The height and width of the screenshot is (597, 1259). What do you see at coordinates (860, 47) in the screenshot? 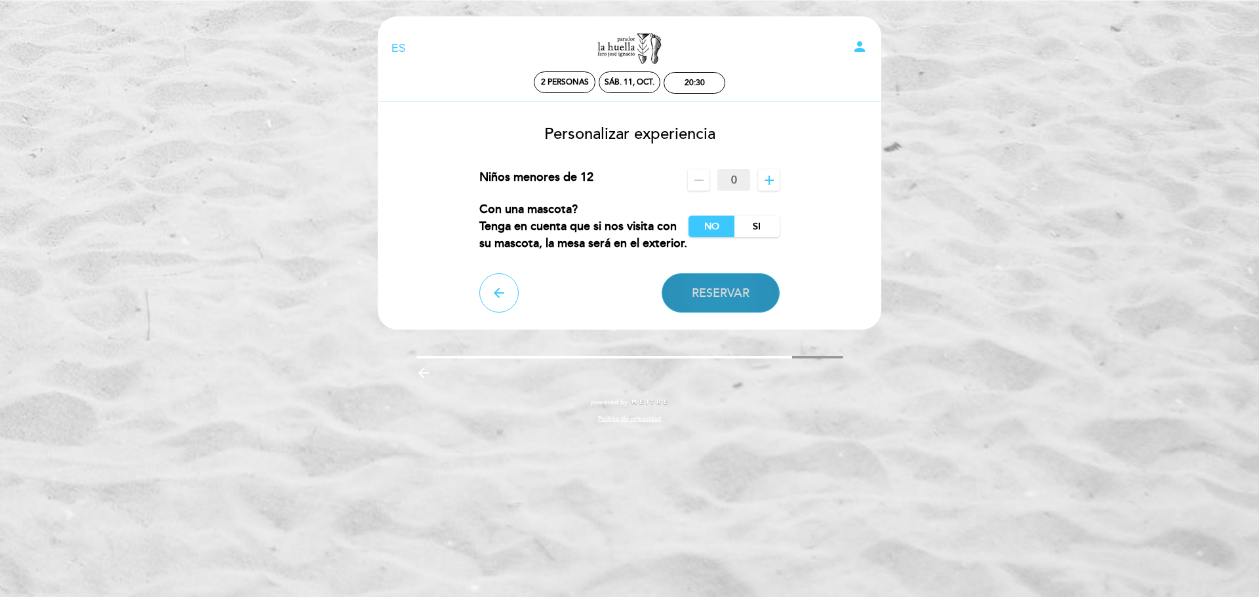
I see `i: person` at bounding box center [860, 47].